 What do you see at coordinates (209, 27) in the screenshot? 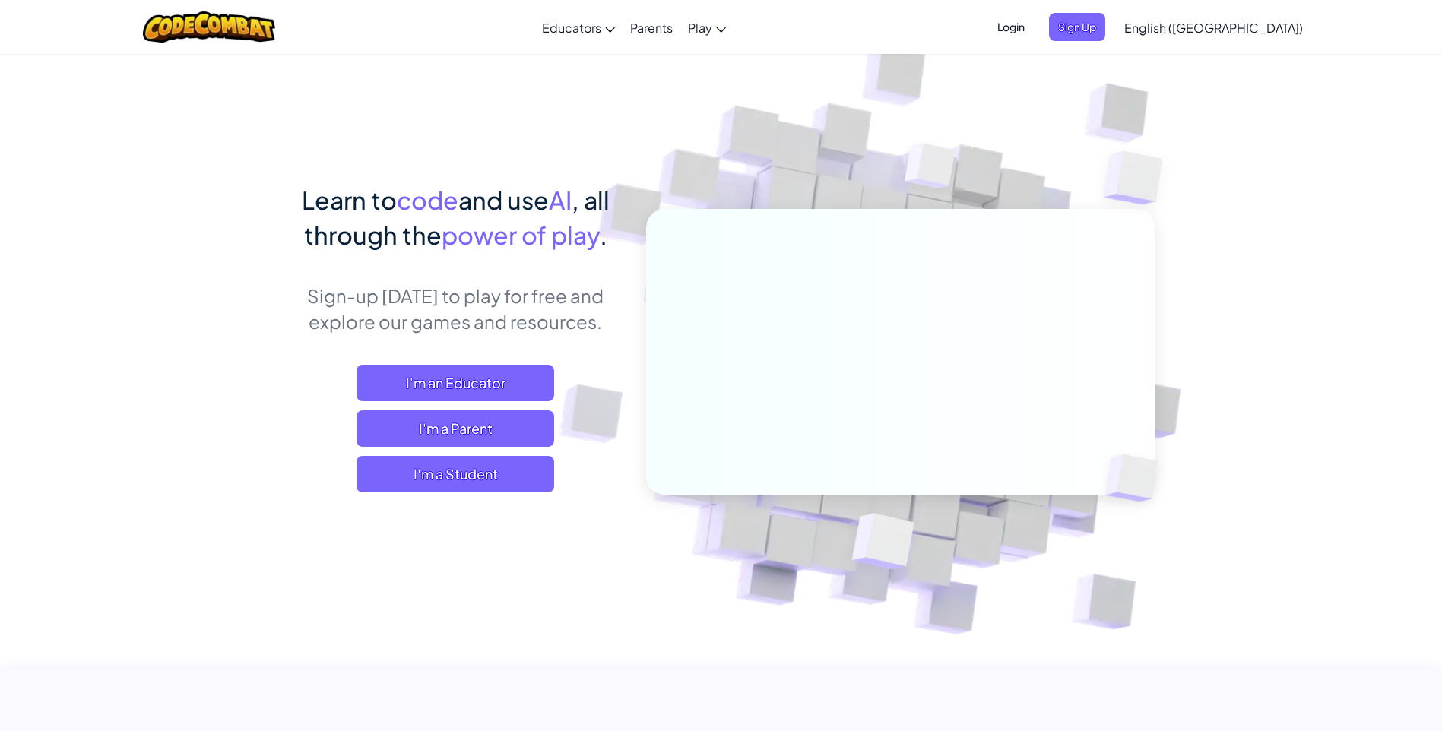
I see `img: CodeCombat logo` at bounding box center [209, 27].